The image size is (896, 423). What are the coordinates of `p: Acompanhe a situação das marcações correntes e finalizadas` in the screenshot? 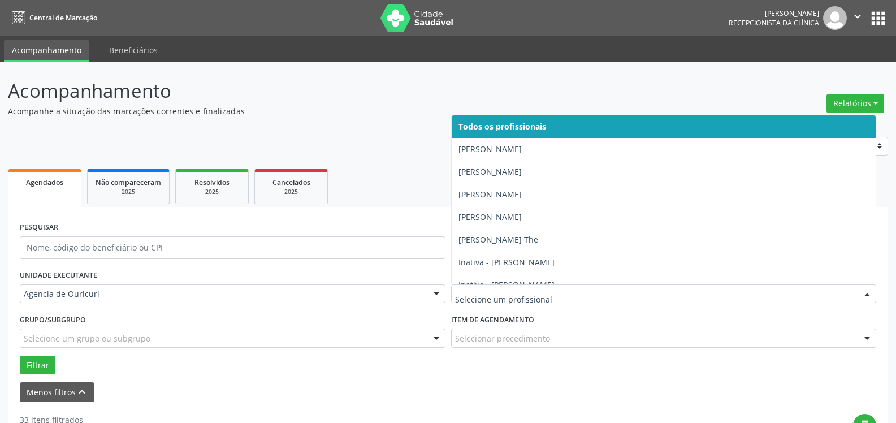 It's located at (316, 111).